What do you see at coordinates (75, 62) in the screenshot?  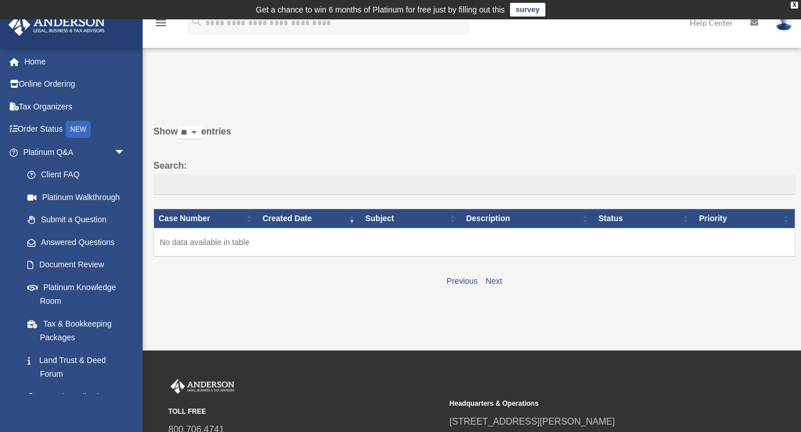 I see `a: Home` at bounding box center [75, 62].